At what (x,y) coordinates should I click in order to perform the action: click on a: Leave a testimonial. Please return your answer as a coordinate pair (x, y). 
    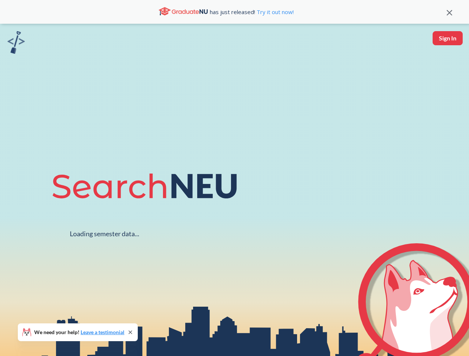
    Looking at the image, I should click on (102, 332).